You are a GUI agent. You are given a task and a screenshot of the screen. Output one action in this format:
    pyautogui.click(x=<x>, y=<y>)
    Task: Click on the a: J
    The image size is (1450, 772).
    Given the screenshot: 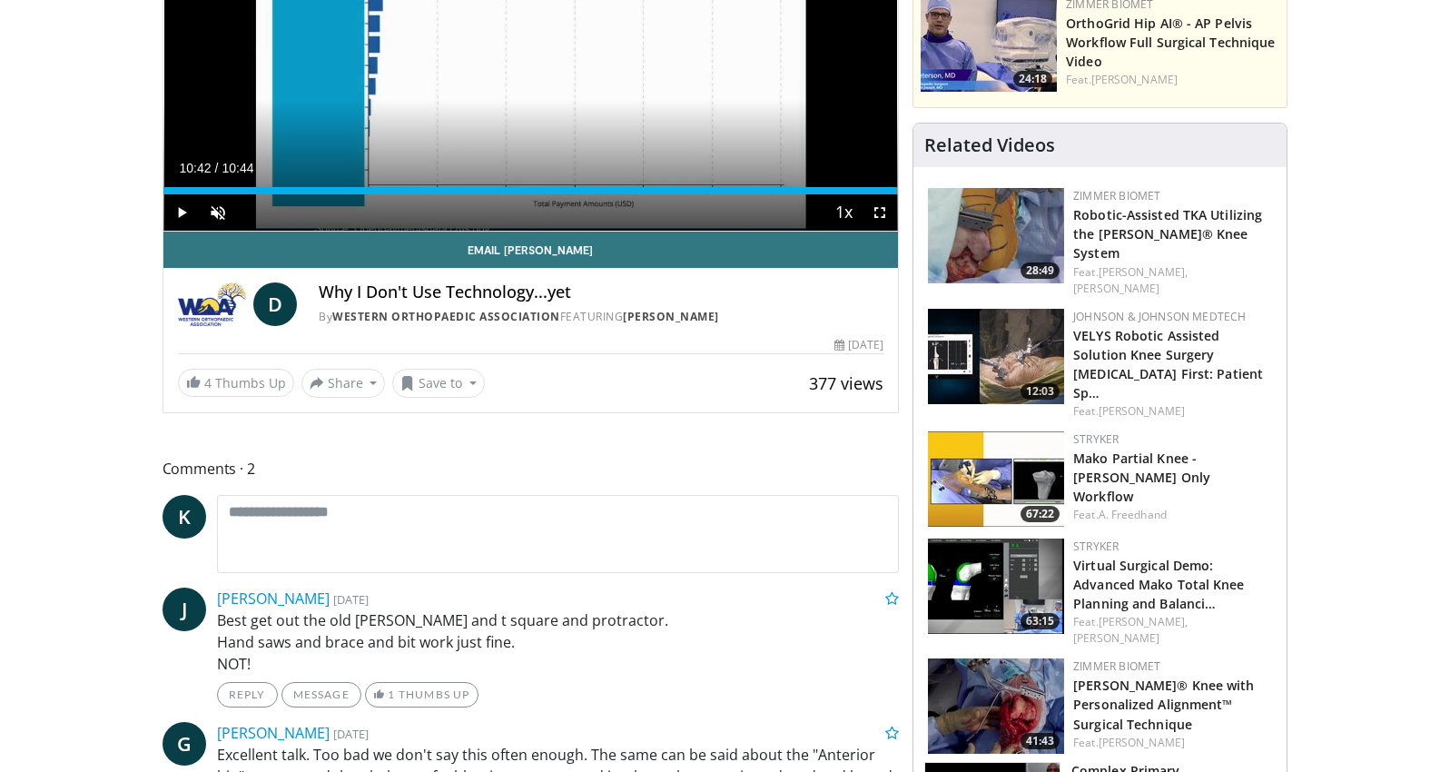 What is the action you would take?
    pyautogui.click(x=184, y=609)
    